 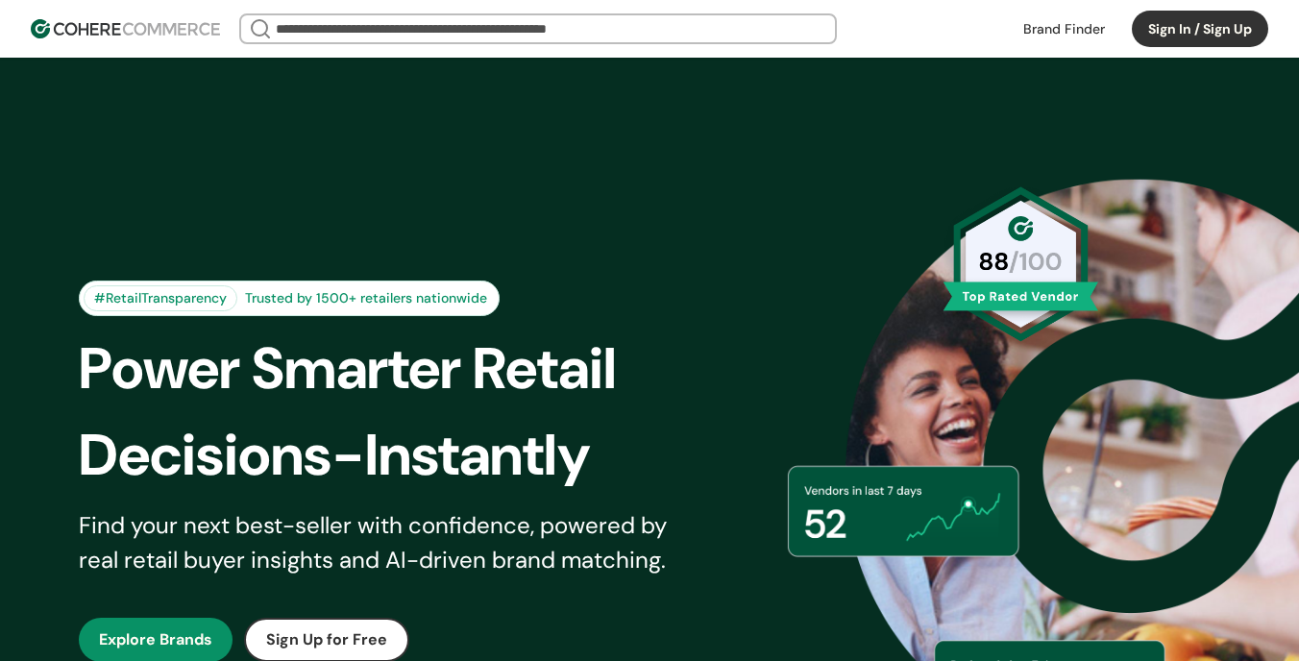 I want to click on div: Power Smarter Retail, so click(x=402, y=369).